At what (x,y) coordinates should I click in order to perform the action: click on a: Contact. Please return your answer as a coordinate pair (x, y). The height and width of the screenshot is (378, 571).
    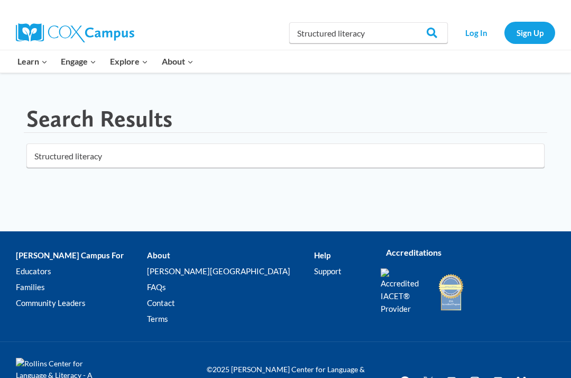
    Looking at the image, I should click on (230, 302).